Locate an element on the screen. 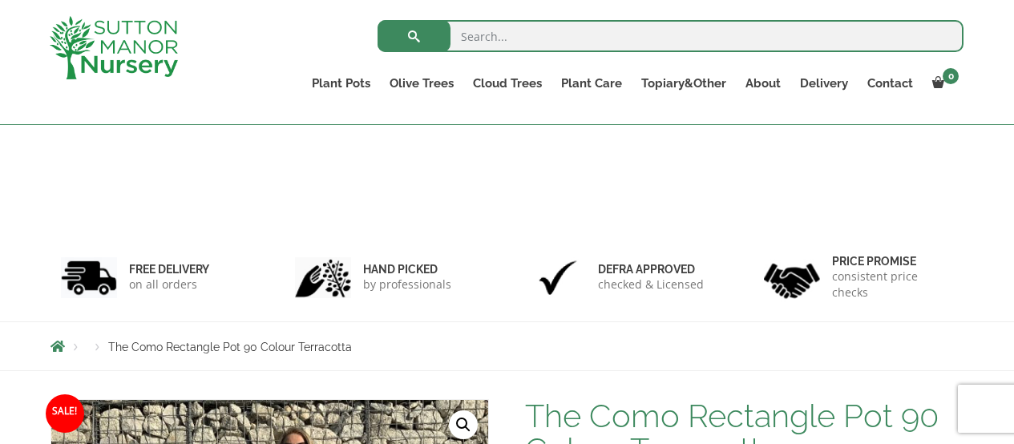 This screenshot has height=444, width=1014. nav: Breadcrumbs is located at coordinates (507, 346).